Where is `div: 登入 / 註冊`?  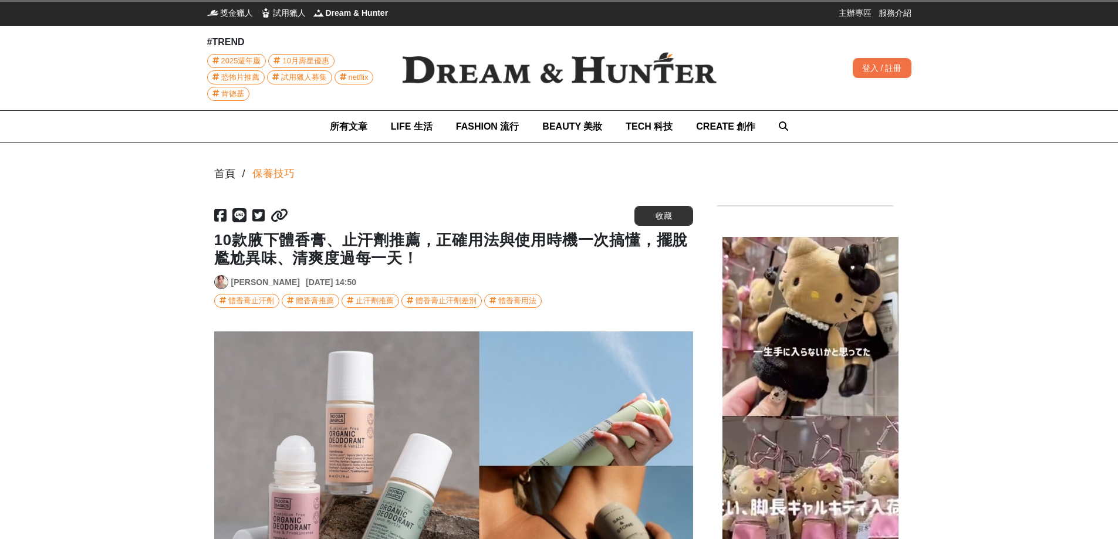 div: 登入 / 註冊 is located at coordinates (882, 68).